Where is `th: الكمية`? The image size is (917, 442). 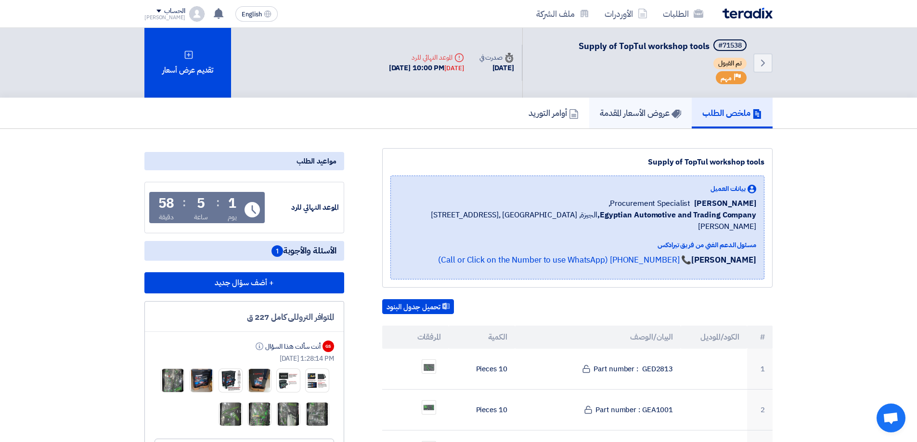 th: الكمية is located at coordinates (482, 337).